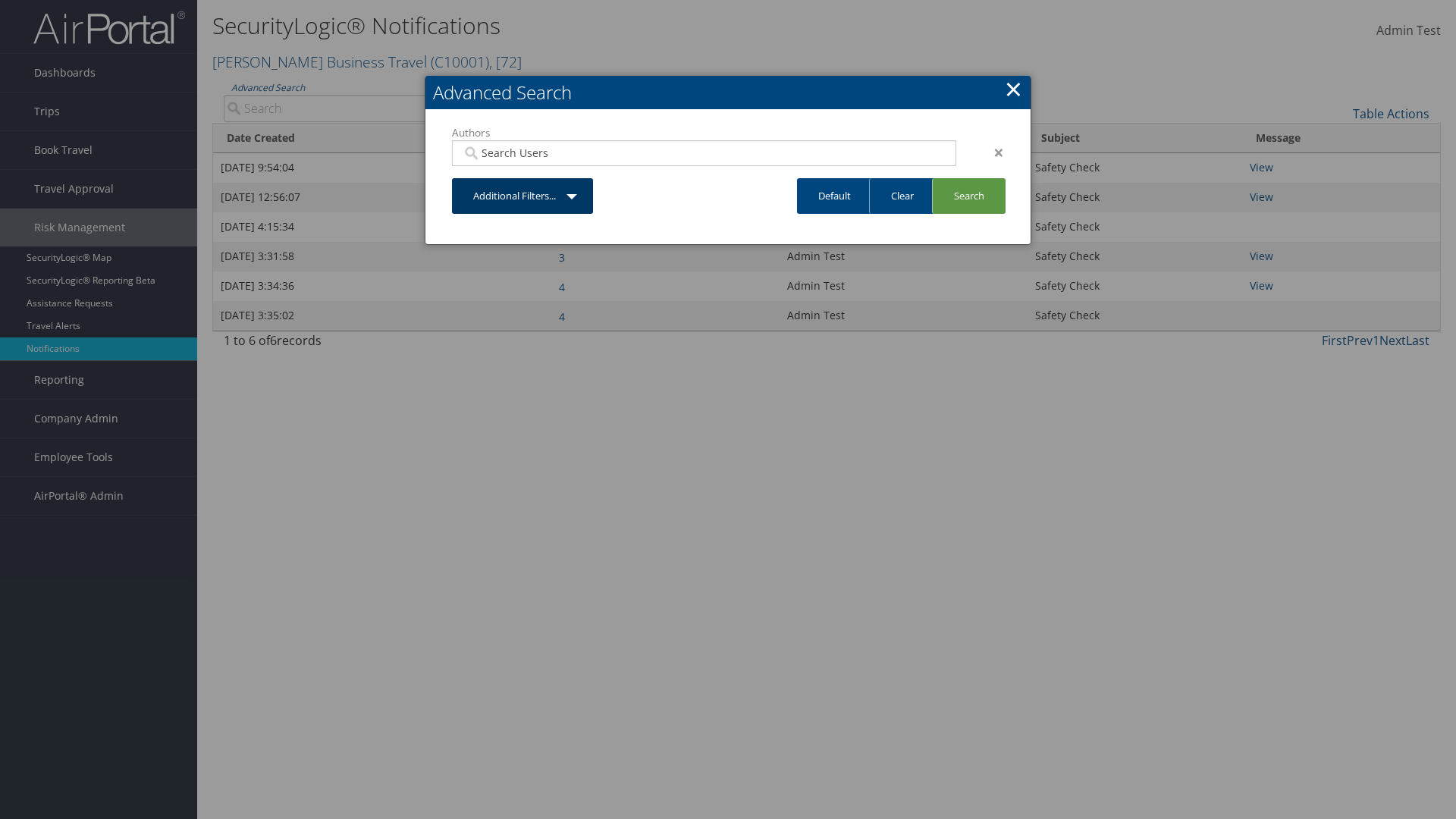 Image resolution: width=1456 pixels, height=819 pixels. Describe the element at coordinates (1014, 88) in the screenshot. I see `a: Close` at that location.